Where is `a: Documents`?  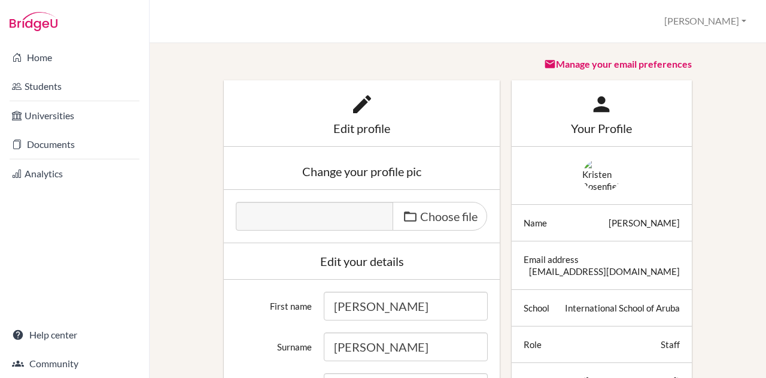 a: Documents is located at coordinates (74, 144).